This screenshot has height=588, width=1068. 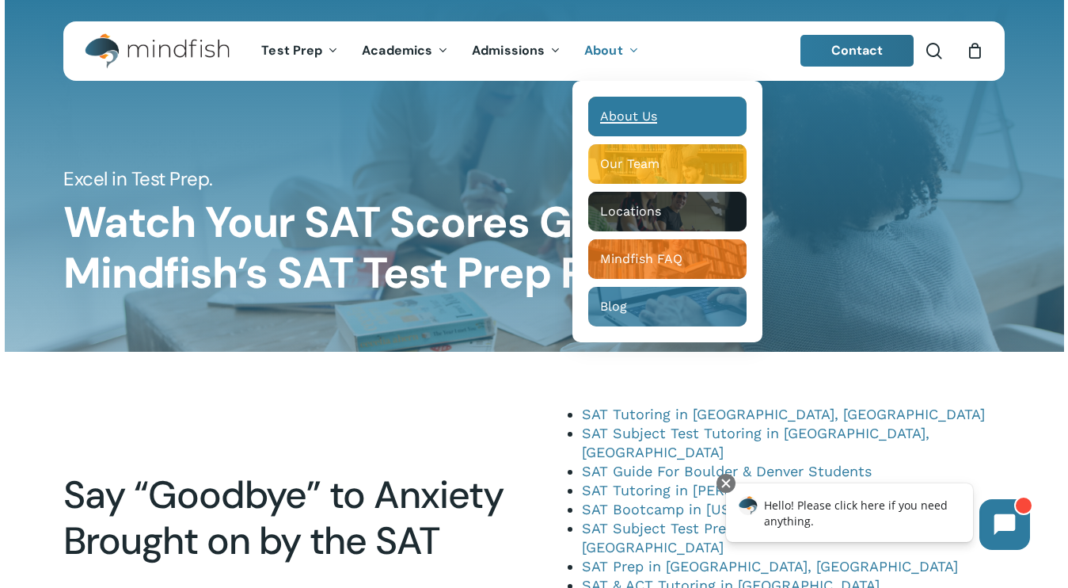 I want to click on span: Mindfish FAQ, so click(x=641, y=258).